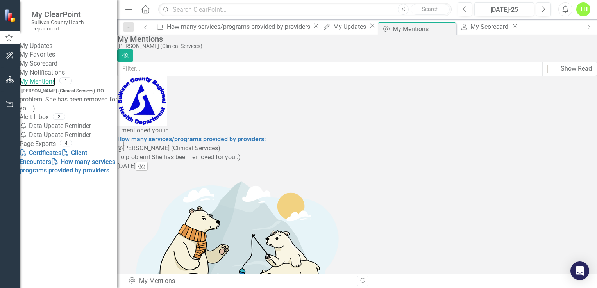 The width and height of the screenshot is (597, 288). What do you see at coordinates (305, 9) in the screenshot?
I see `input: Search ClearPoint...` at bounding box center [305, 9].